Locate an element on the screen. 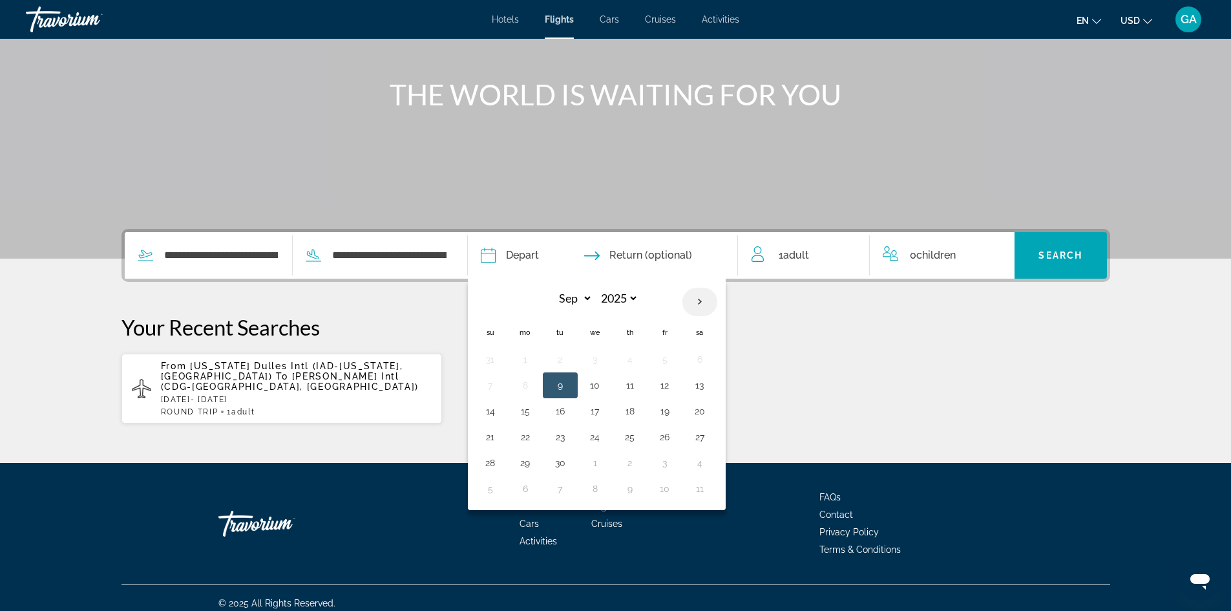 The height and width of the screenshot is (611, 1231). button: Travelers: 1 adult, 0 children is located at coordinates (877, 255).